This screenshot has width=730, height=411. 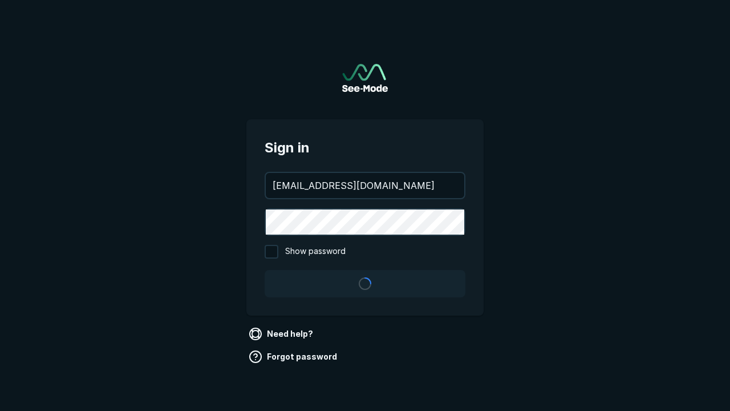 I want to click on a: Need help?, so click(x=282, y=334).